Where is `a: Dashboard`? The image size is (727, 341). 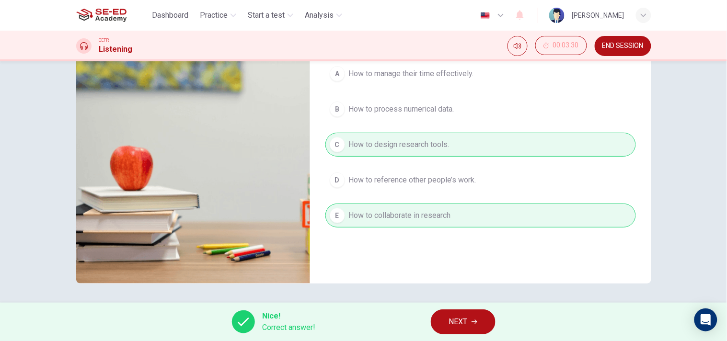 a: Dashboard is located at coordinates (170, 15).